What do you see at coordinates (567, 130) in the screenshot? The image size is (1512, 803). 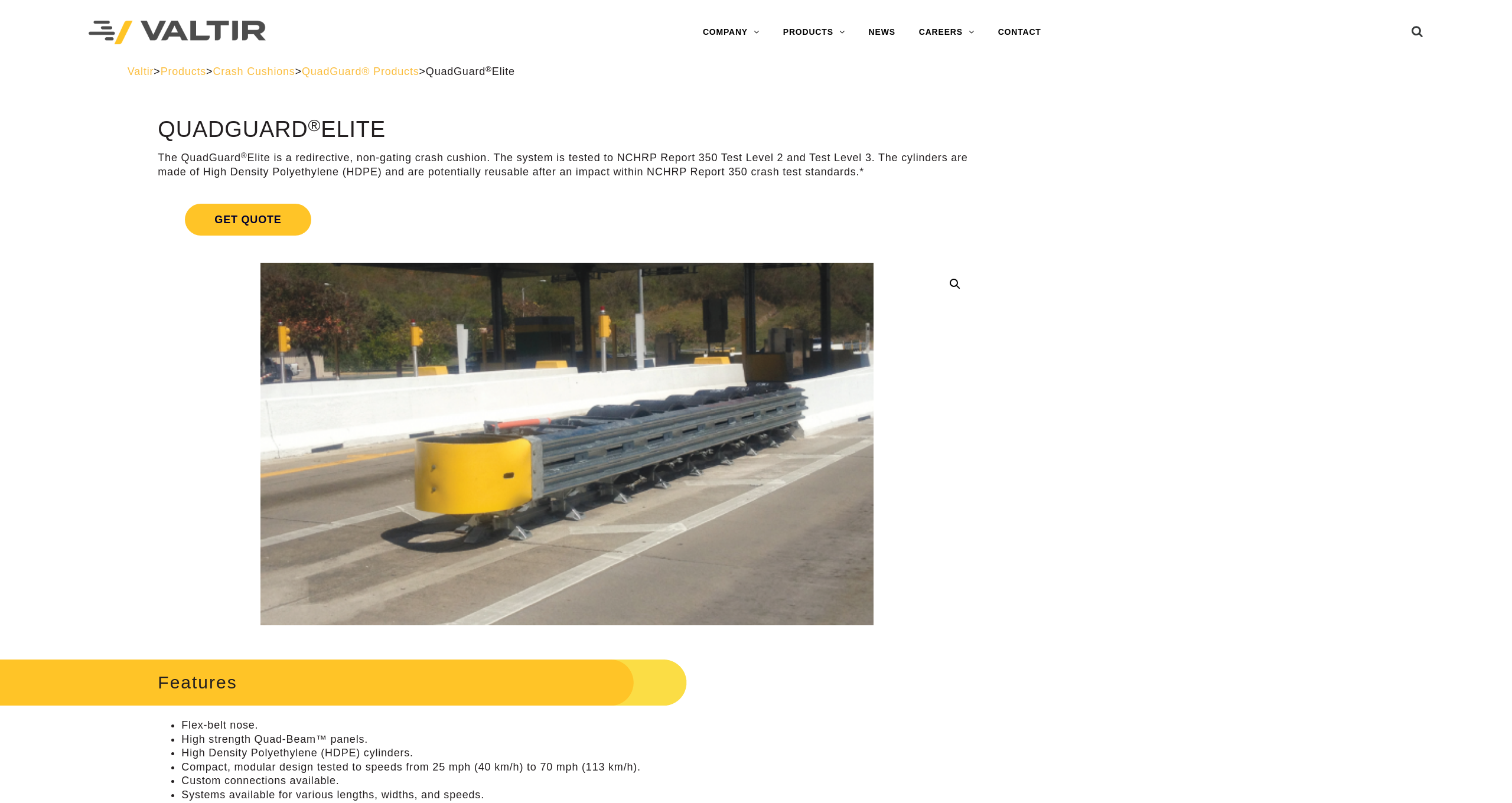 I see `h1: QuadGuard Elite` at bounding box center [567, 130].